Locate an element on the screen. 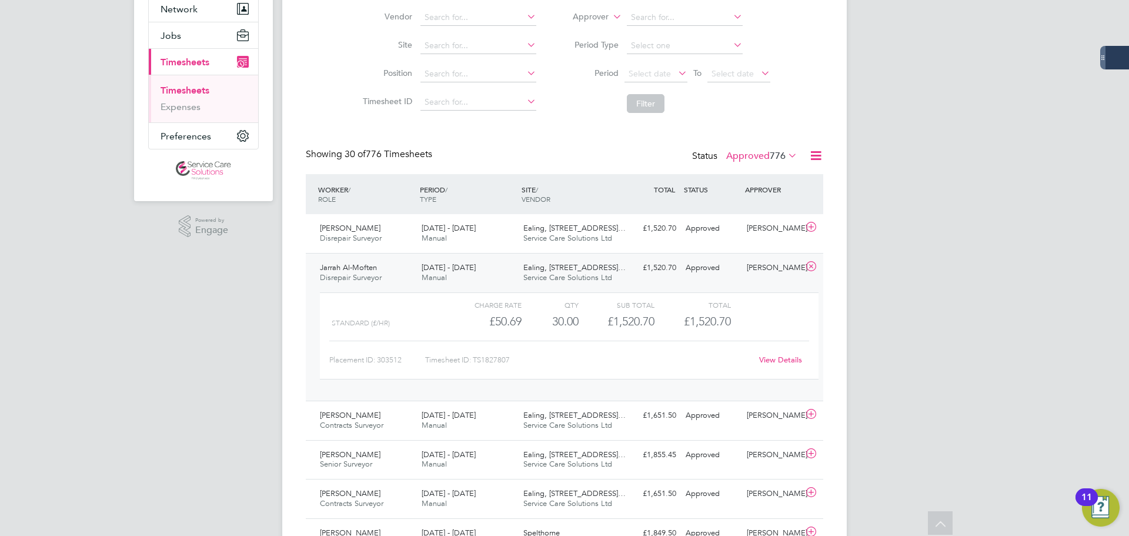 The image size is (1129, 536). span: Preferences is located at coordinates (186, 136).